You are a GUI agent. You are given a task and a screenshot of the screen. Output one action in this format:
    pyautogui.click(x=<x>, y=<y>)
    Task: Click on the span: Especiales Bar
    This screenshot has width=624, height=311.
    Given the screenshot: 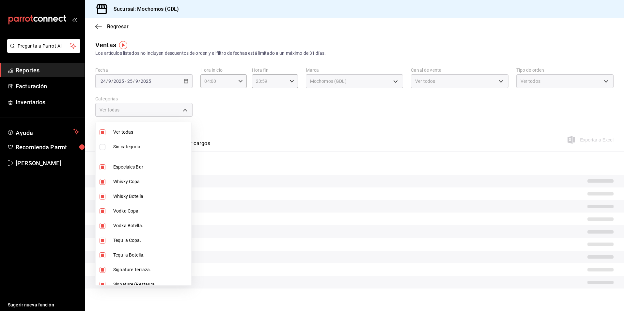 What is the action you would take?
    pyautogui.click(x=151, y=167)
    